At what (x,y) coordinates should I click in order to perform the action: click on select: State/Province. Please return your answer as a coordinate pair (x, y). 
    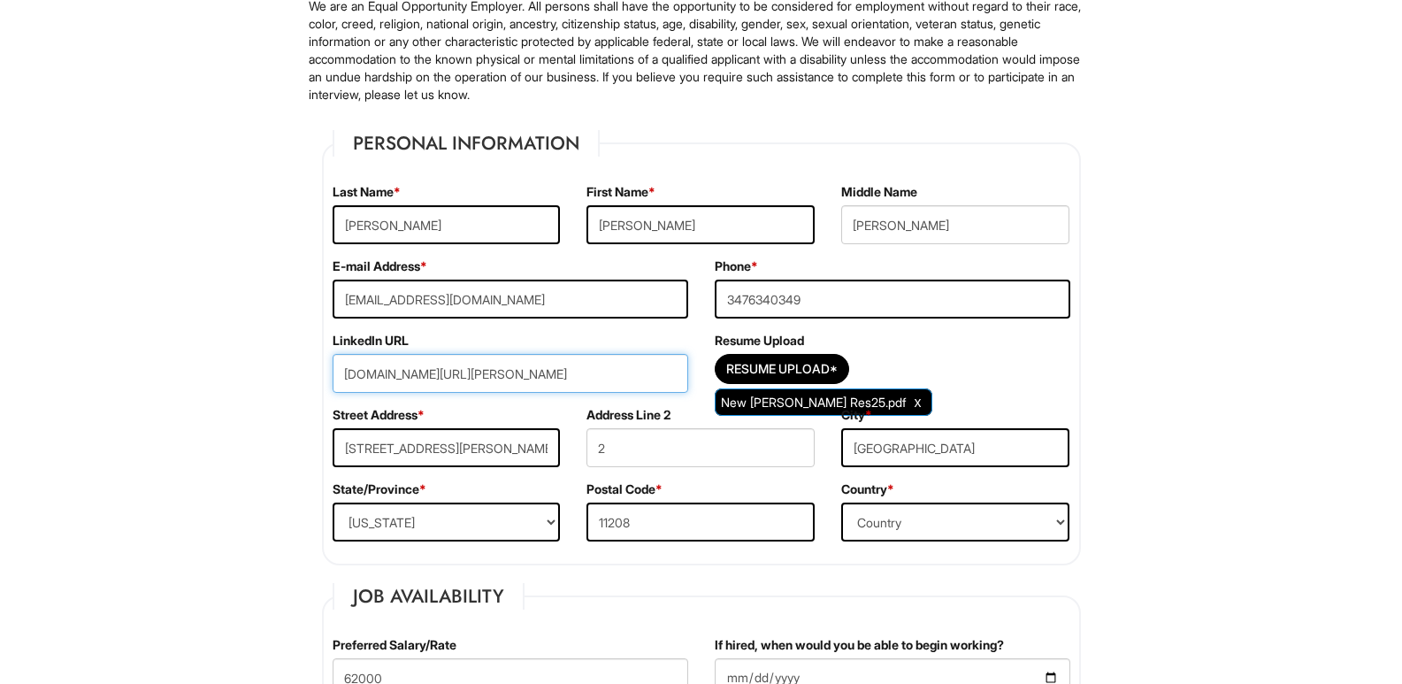
    Looking at the image, I should click on (447, 522).